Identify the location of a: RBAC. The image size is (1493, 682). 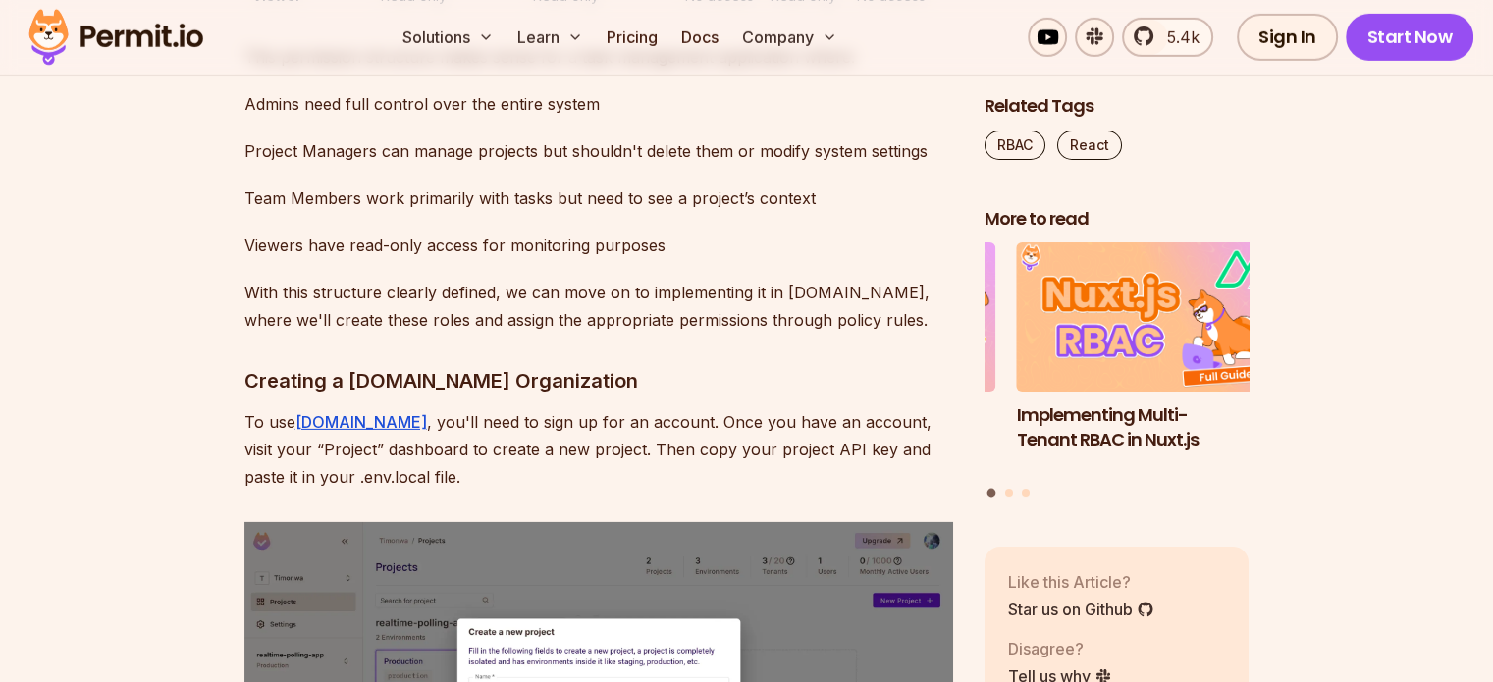
(1015, 145).